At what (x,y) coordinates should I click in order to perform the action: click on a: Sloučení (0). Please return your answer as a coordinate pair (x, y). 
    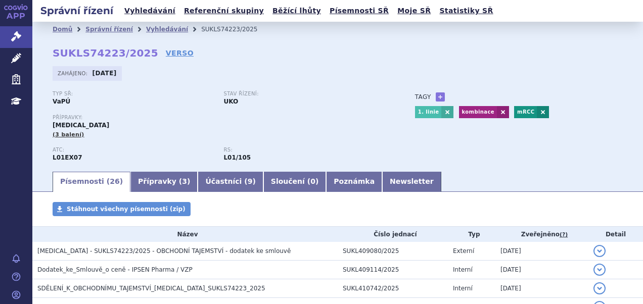
    Looking at the image, I should click on (295, 182).